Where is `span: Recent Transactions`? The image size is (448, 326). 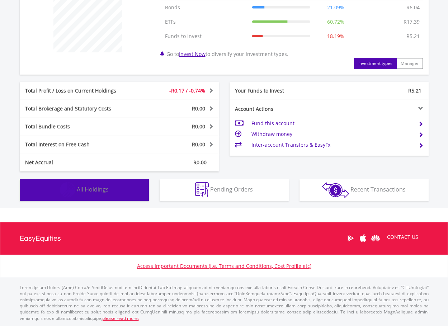
span: Recent Transactions is located at coordinates (378, 189).